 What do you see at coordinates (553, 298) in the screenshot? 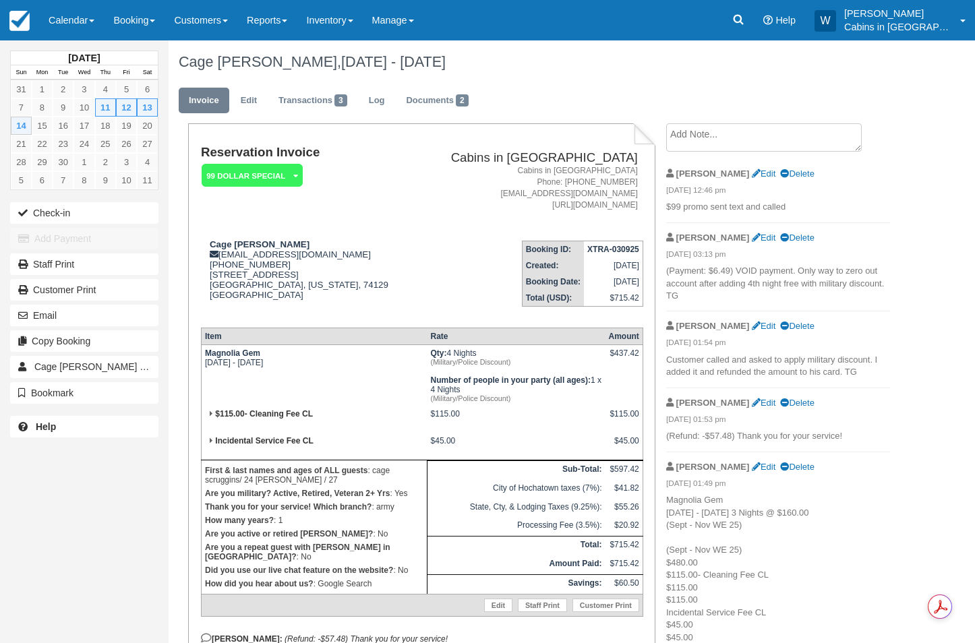
I see `th: Total (USD):` at bounding box center [553, 298].